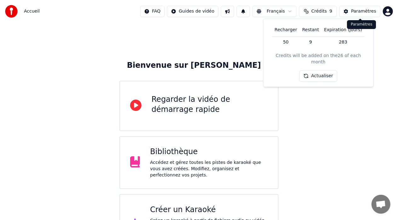  Describe the element at coordinates (286, 42) in the screenshot. I see `td: 50` at that location.